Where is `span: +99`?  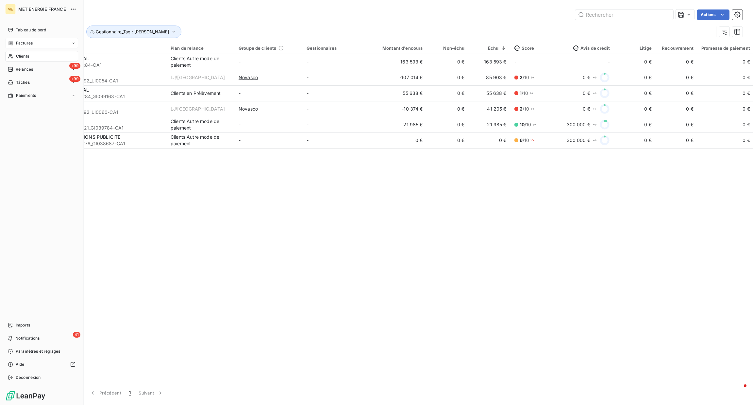 span: +99 is located at coordinates (75, 66).